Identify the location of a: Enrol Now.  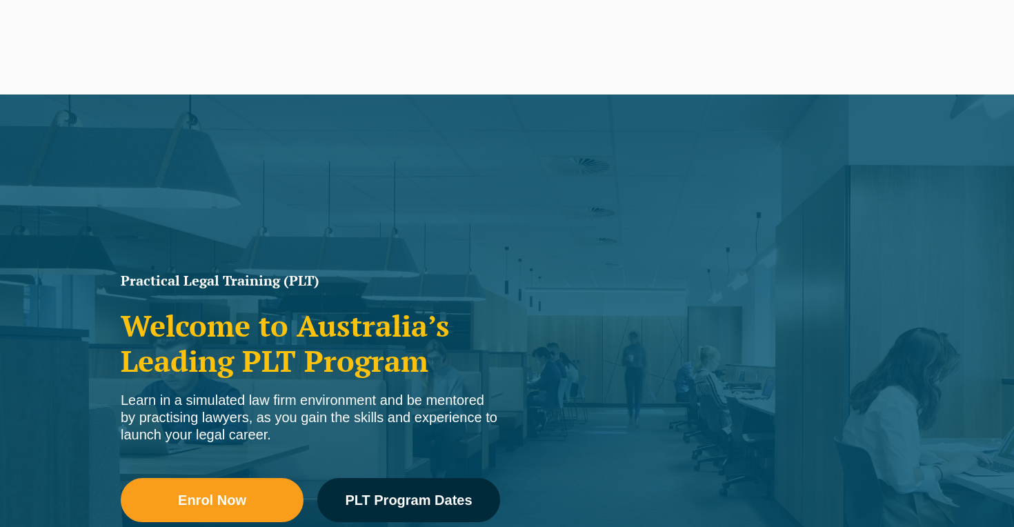
(212, 500).